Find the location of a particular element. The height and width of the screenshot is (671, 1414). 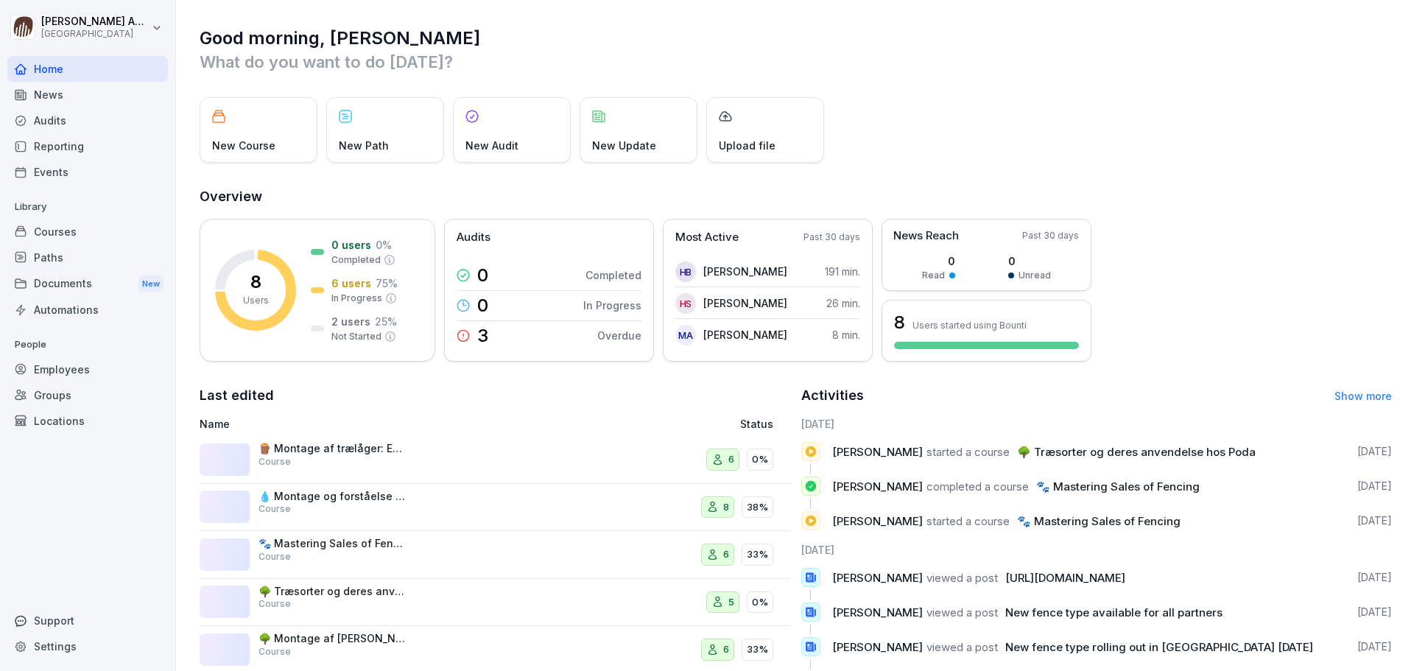

p: New Update is located at coordinates (624, 145).